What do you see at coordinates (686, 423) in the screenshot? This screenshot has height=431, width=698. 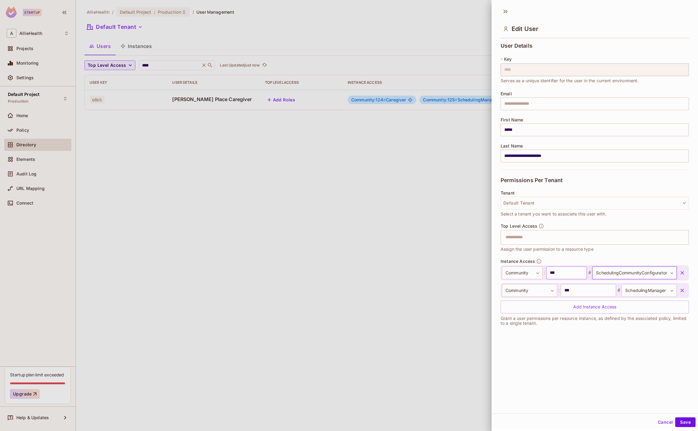 I see `button: Save` at bounding box center [686, 423].